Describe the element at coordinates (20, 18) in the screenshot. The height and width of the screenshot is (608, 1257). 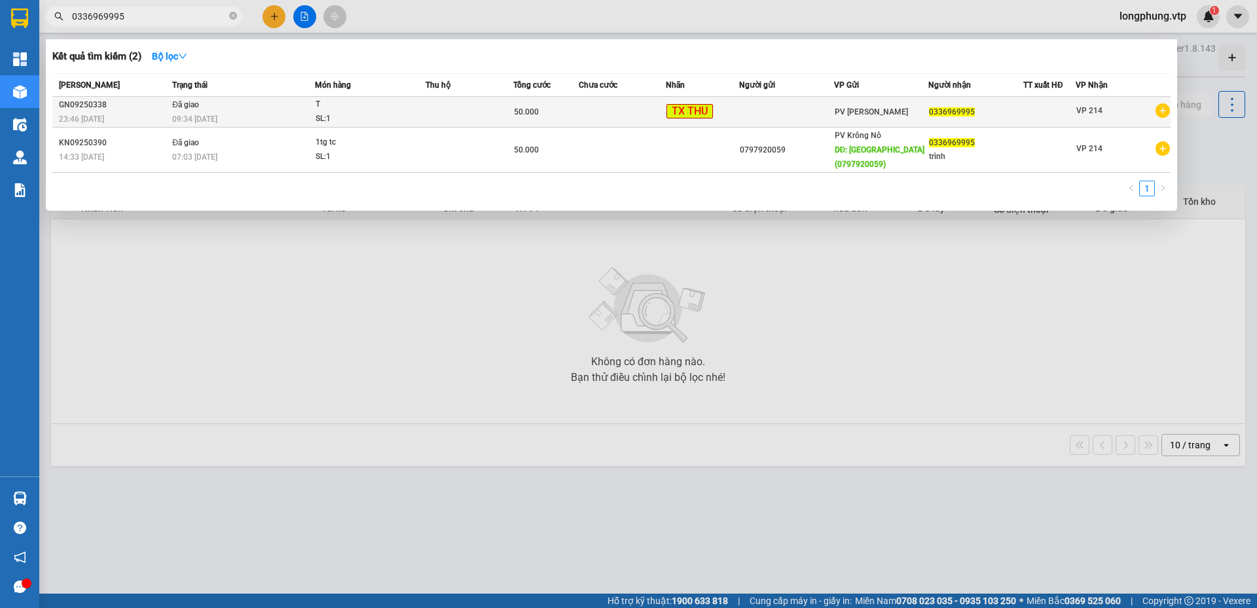
I see `img: logo-vxr` at that location.